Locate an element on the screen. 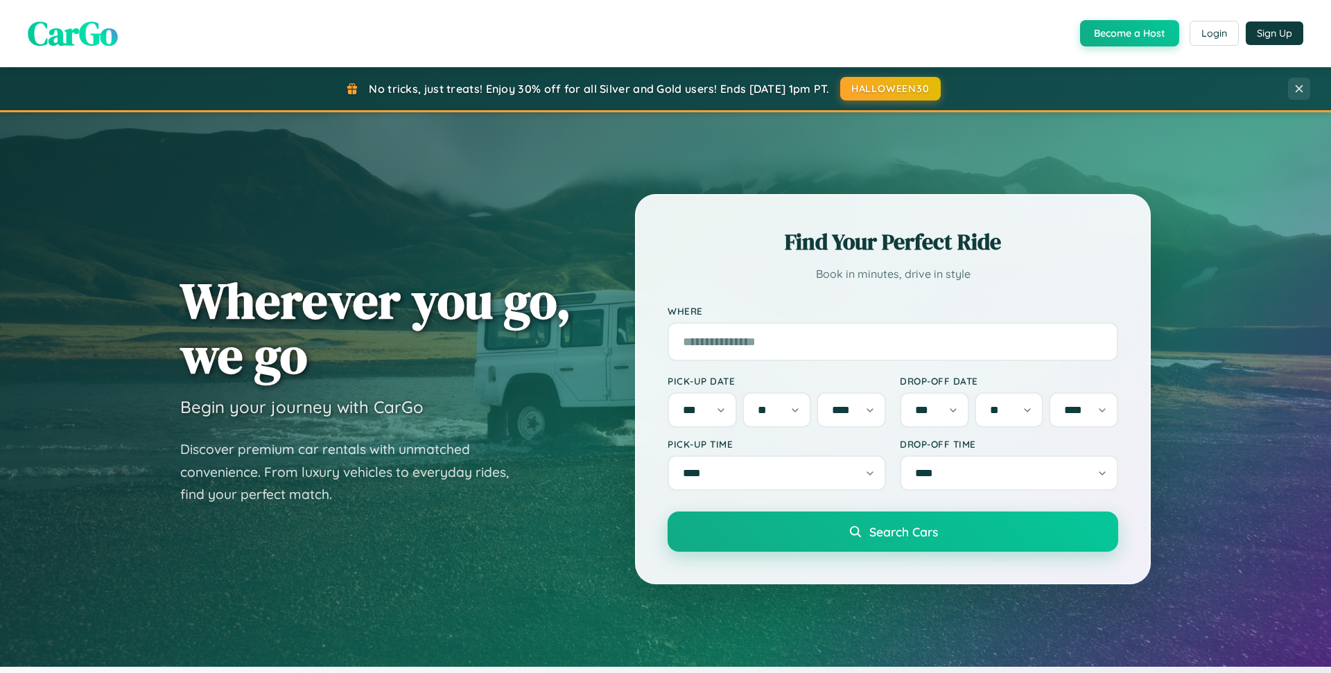  button: Search Cars is located at coordinates (893, 532).